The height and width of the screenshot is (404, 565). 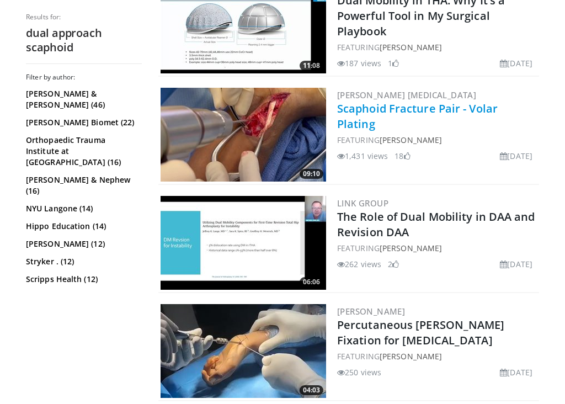 What do you see at coordinates (243, 243) in the screenshot?
I see `a: 06:06` at bounding box center [243, 243].